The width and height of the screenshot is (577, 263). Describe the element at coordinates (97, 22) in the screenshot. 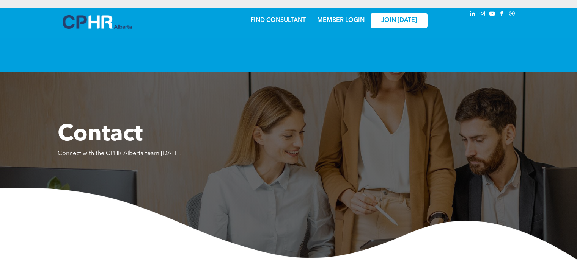

I see `img: A blue and white logo for cp alberta` at that location.